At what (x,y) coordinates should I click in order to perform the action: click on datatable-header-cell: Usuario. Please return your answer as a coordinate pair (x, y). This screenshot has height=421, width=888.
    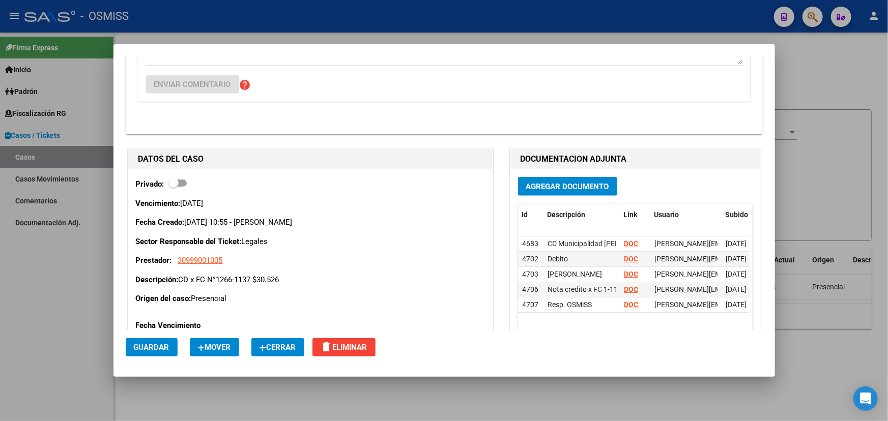
    Looking at the image, I should click on (686, 215).